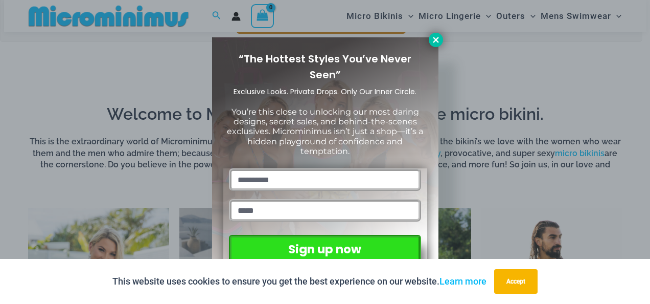 The image size is (650, 304). What do you see at coordinates (300, 281) in the screenshot?
I see `p: This website uses cookies to ensure you get the best experience on our website.` at bounding box center [300, 281].